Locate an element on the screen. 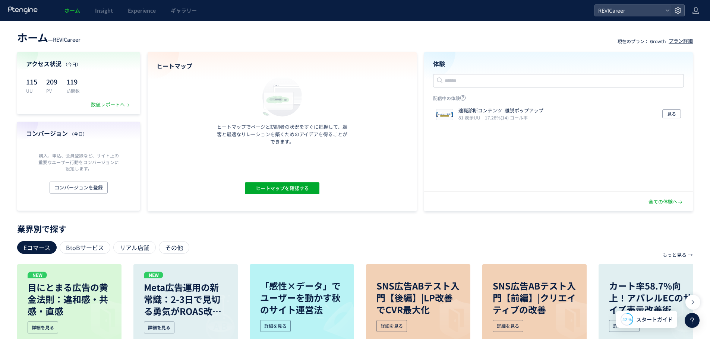 The image size is (710, 339). p: 209 is located at coordinates (52, 82).